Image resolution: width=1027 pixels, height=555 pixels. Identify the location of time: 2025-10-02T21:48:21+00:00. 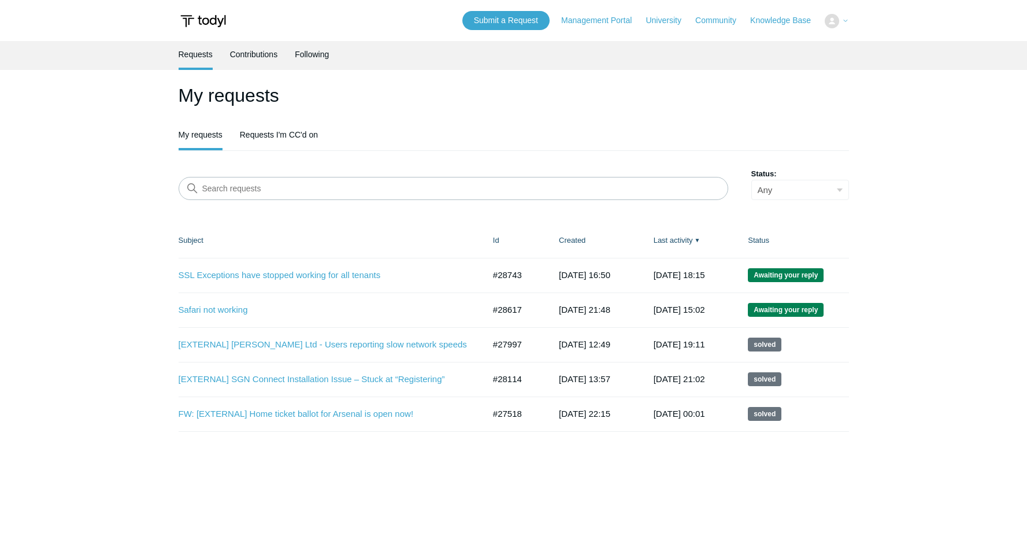
(584, 309).